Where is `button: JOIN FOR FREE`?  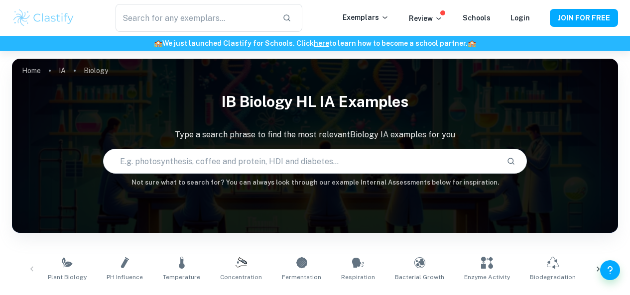 button: JOIN FOR FREE is located at coordinates (583, 18).